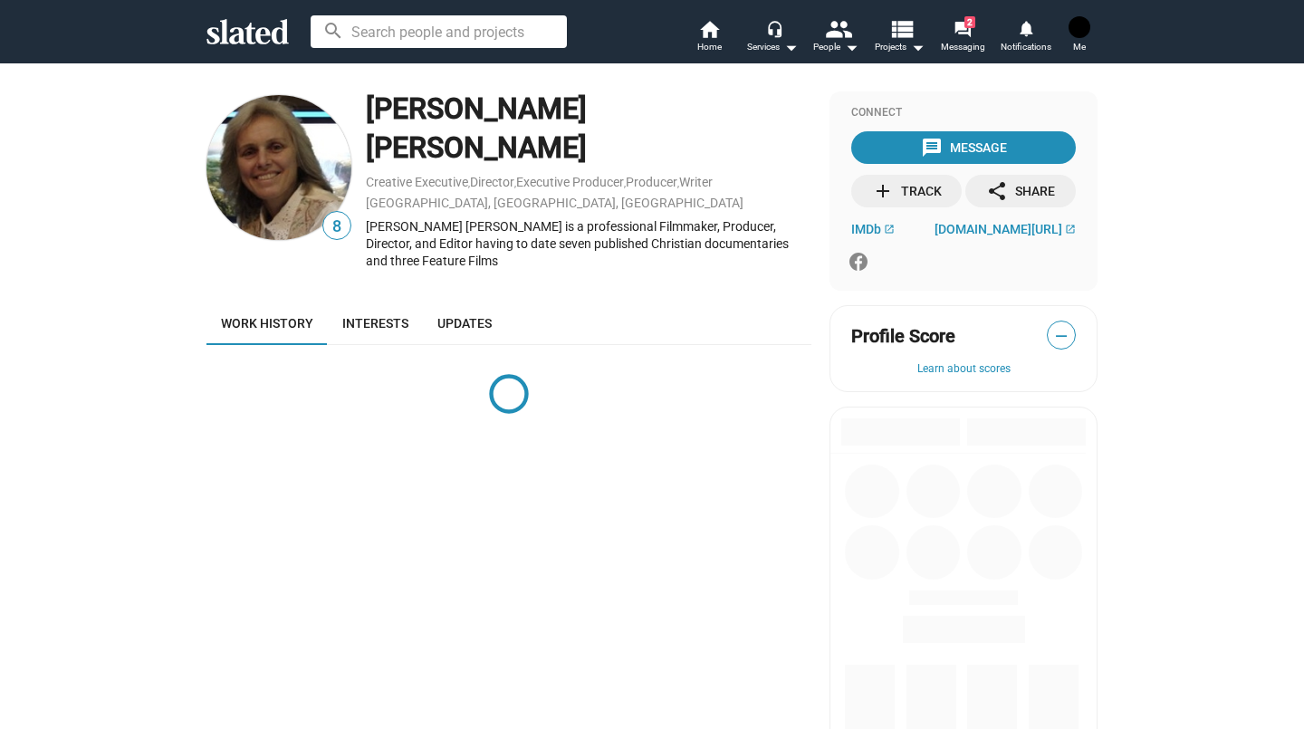 This screenshot has height=729, width=1304. Describe the element at coordinates (773, 47) in the screenshot. I see `div: Services` at that location.